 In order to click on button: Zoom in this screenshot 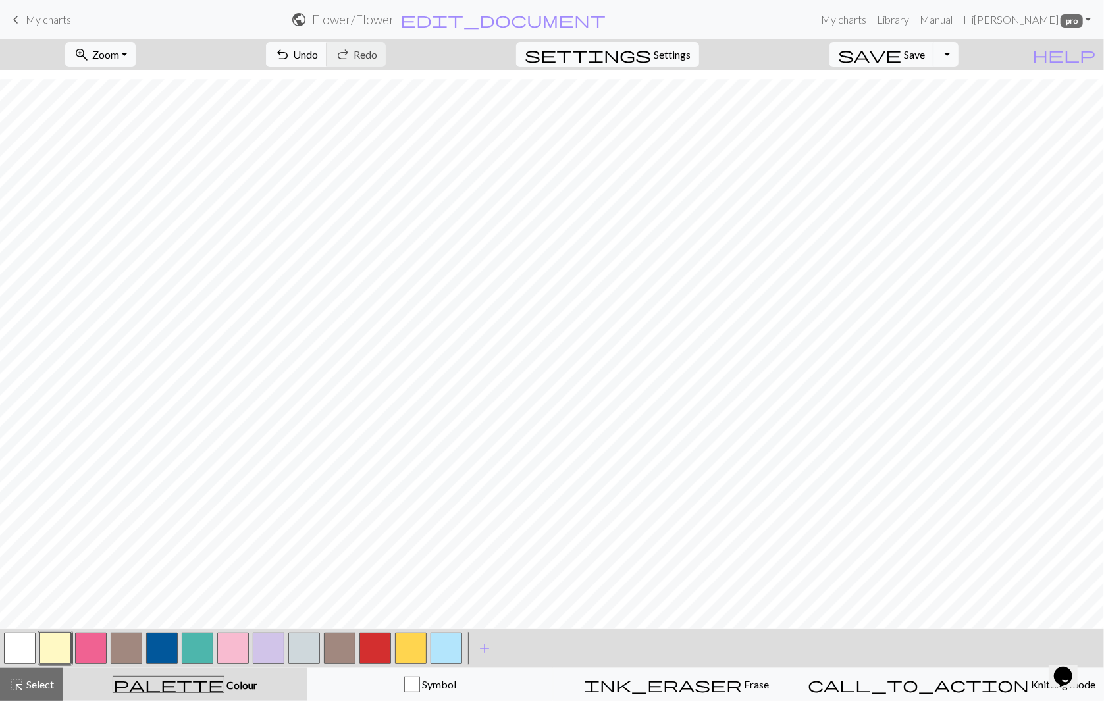, I will do `click(100, 55)`.